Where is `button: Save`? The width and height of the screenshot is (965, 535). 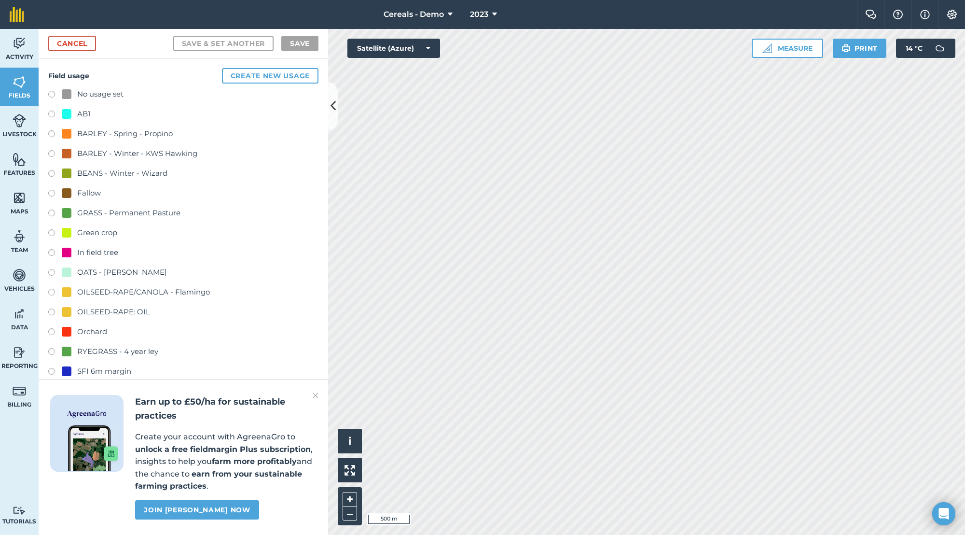 button: Save is located at coordinates (300, 43).